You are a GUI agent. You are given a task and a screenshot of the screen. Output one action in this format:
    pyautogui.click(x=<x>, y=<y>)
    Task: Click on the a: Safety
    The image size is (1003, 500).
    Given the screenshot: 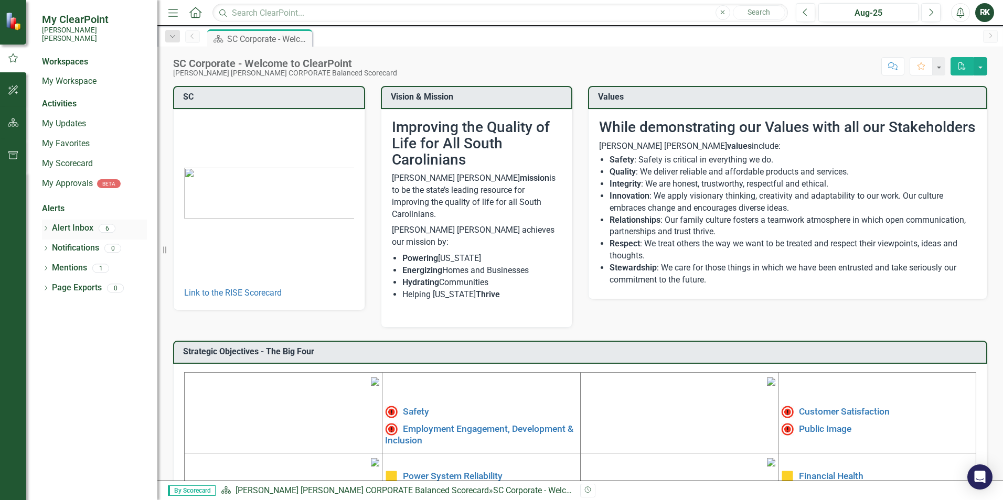 What is the action you would take?
    pyautogui.click(x=416, y=412)
    